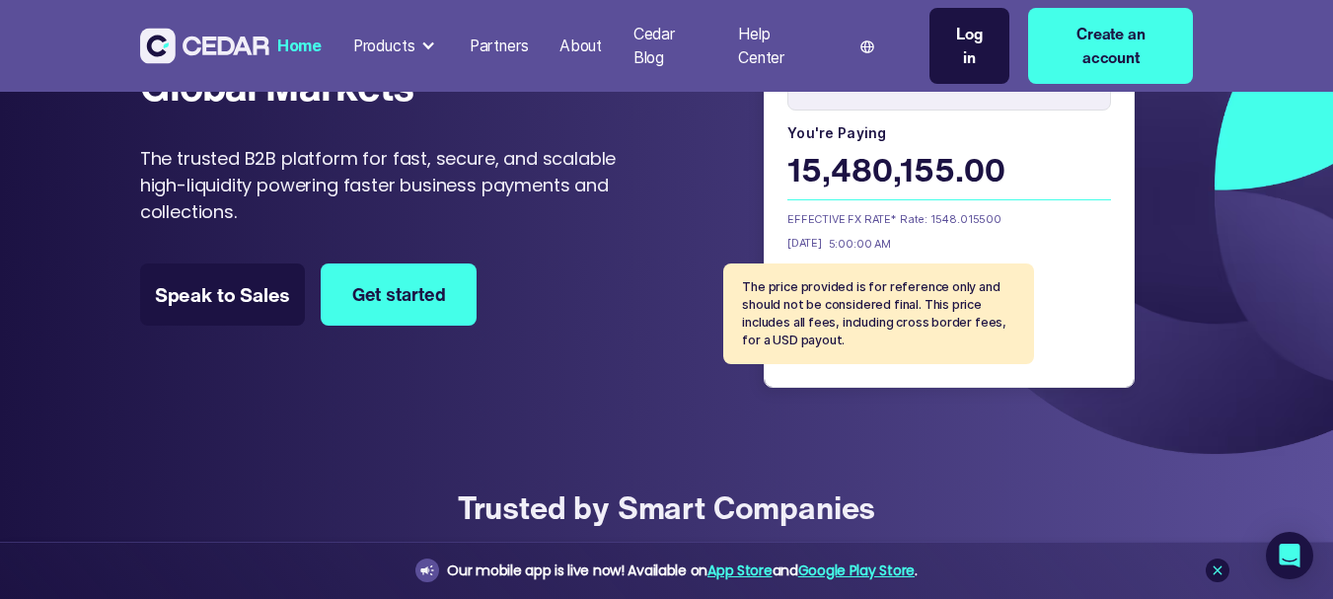 The image size is (1333, 599). Describe the element at coordinates (384, 185) in the screenshot. I see `p: The trusted B2B platform for fast, secure, and scalable high-liquidity powering faster business p...` at that location.